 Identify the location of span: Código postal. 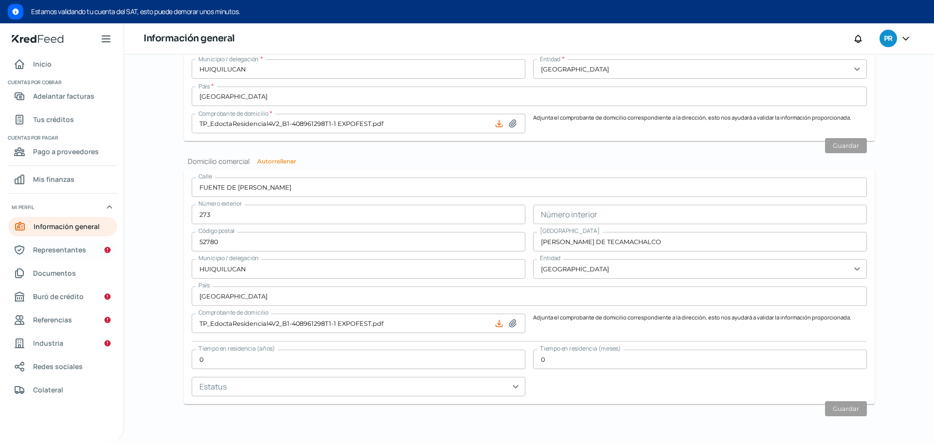
(216, 230).